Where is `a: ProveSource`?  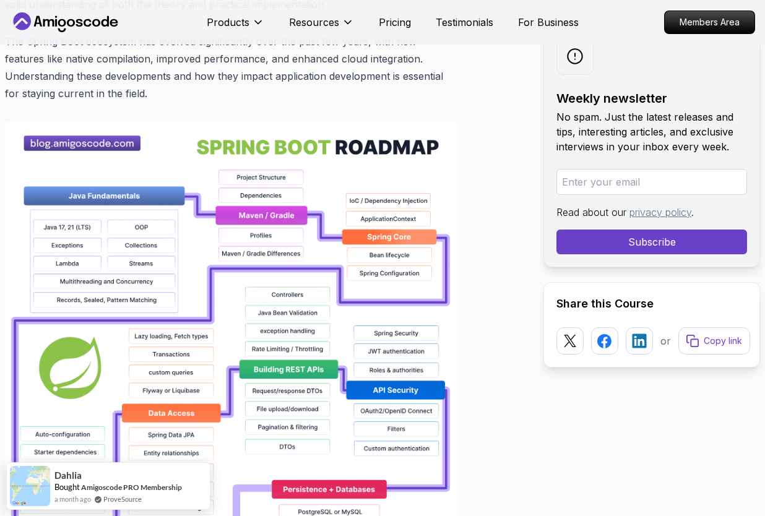 a: ProveSource is located at coordinates (123, 499).